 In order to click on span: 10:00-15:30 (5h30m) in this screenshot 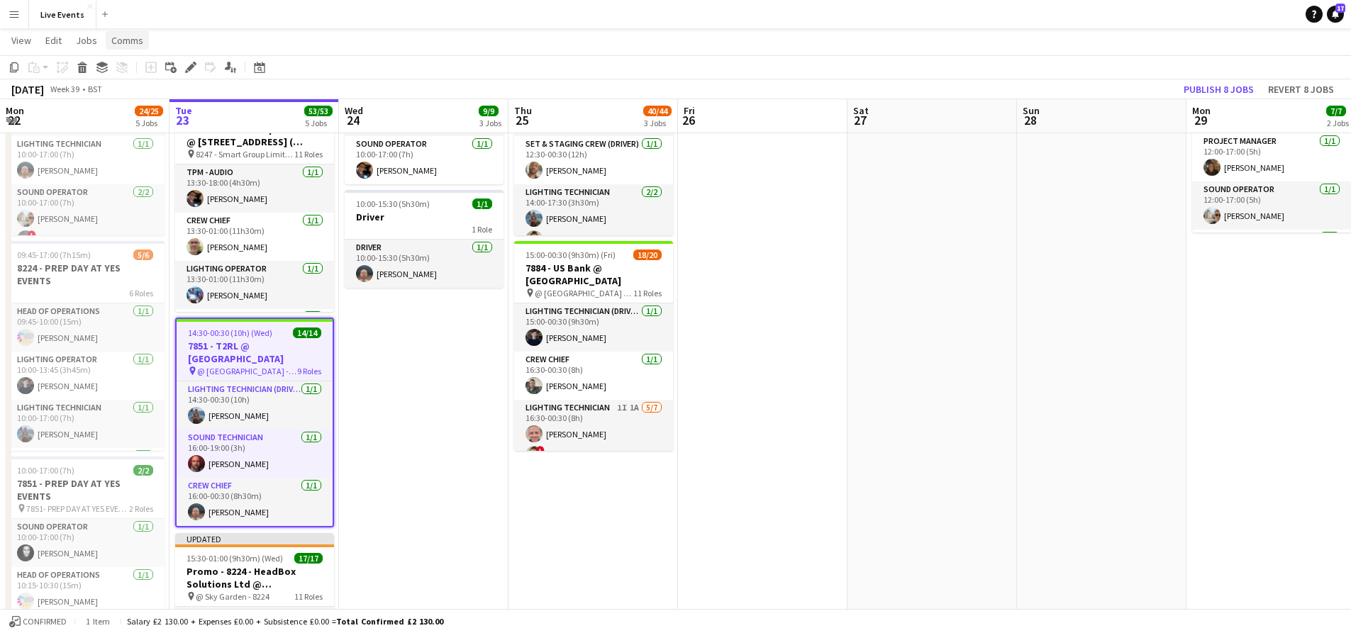, I will do `click(393, 204)`.